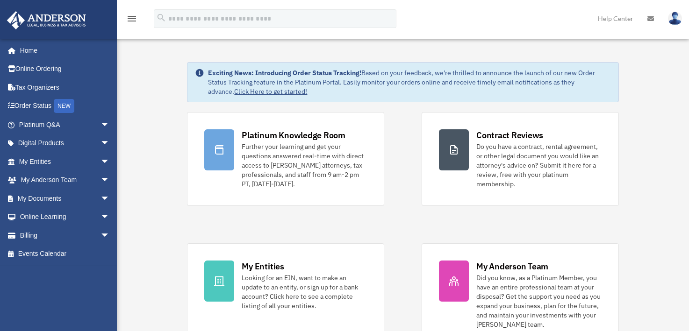  I want to click on a: My Entitiesarrow_drop_down, so click(65, 162).